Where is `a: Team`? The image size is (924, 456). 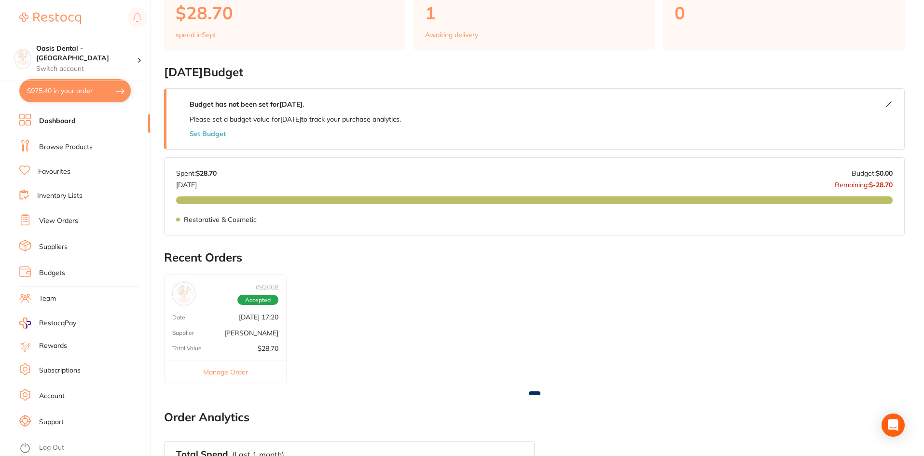
a: Team is located at coordinates (47, 299).